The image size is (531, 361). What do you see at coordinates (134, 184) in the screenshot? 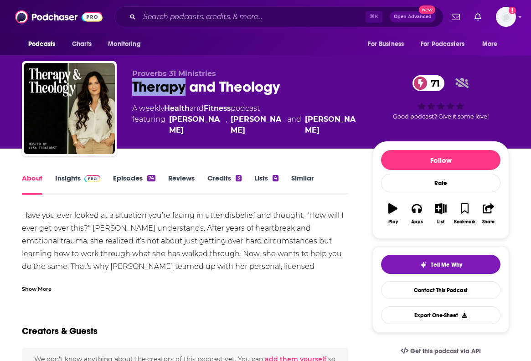
I see `a: Episodes74` at bounding box center [134, 184].